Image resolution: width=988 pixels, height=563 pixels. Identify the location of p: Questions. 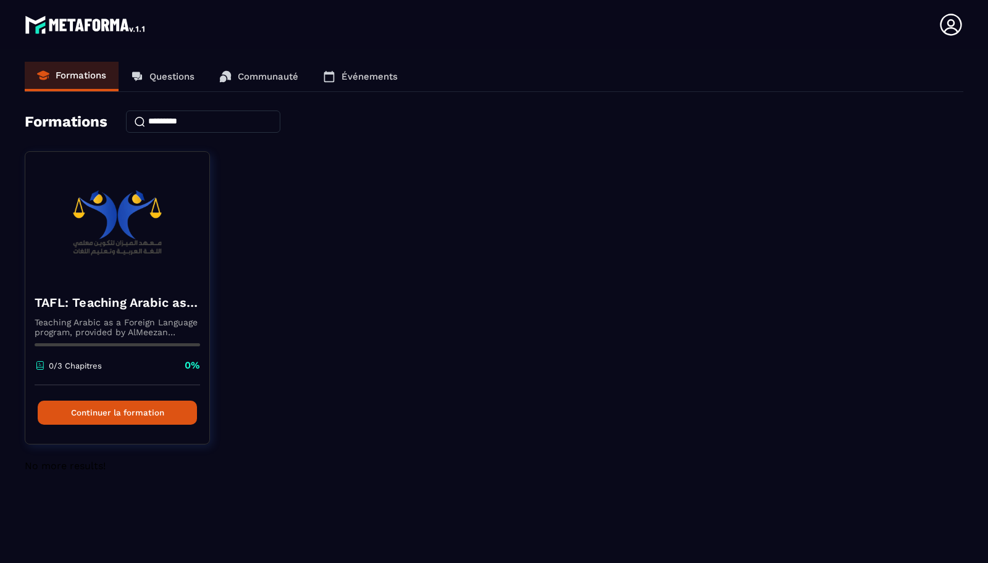
(172, 77).